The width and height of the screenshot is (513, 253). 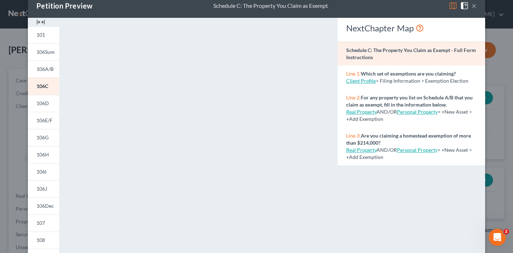 What do you see at coordinates (270, 6) in the screenshot?
I see `div: Schedule C: The Property You Claim as Exempt` at bounding box center [270, 6].